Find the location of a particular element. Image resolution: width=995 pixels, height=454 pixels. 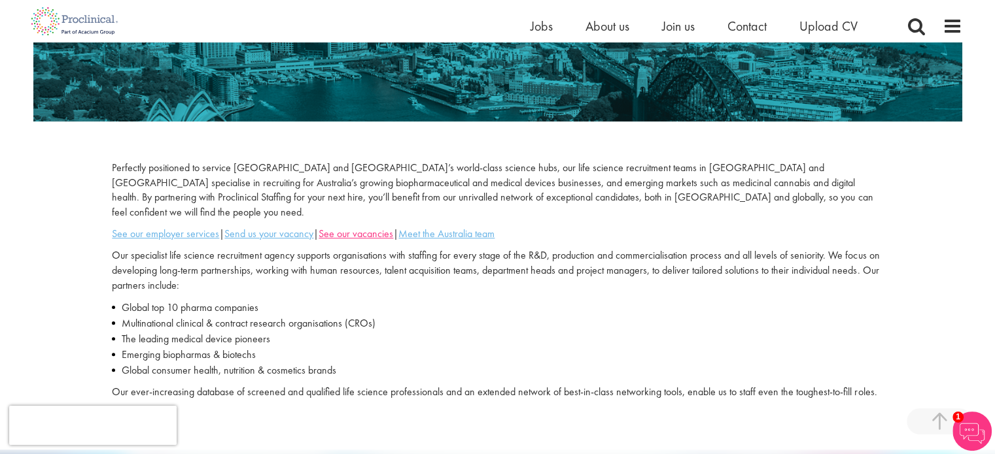

li: Multinational clinical & contract research organisations (CROs) is located at coordinates (497, 324).